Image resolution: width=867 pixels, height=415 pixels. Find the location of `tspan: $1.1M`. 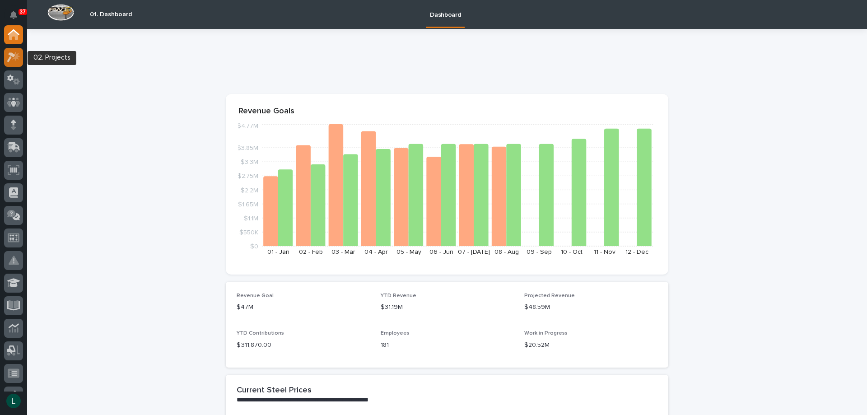

tspan: $1.1M is located at coordinates (251, 218).